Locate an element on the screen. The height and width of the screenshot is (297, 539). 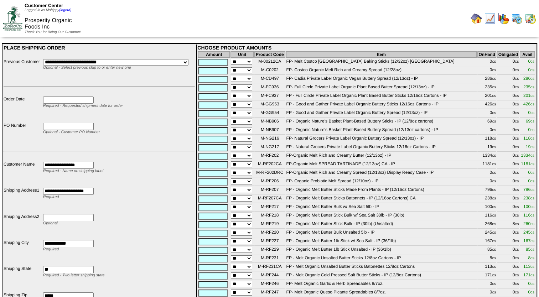
td: M-NG216 is located at coordinates (270, 139).